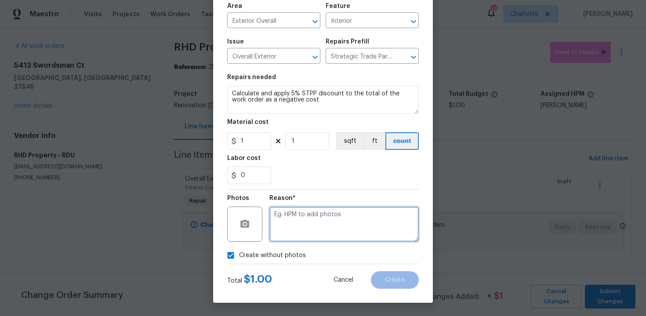 This screenshot has width=646, height=316. What do you see at coordinates (248, 122) in the screenshot?
I see `h5: Material cost` at bounding box center [248, 122].